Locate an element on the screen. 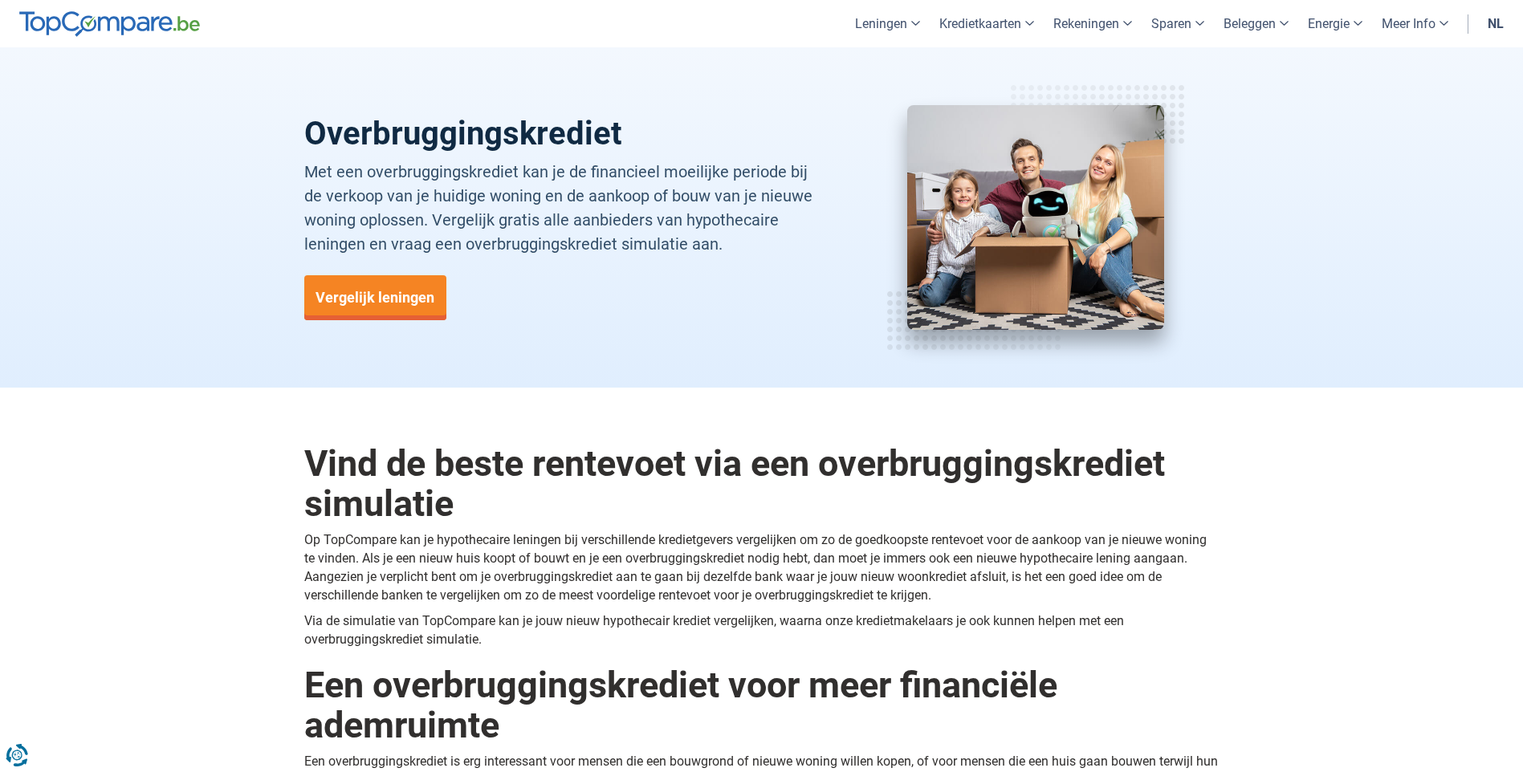  a: Vergelijk leningen is located at coordinates (375, 298).